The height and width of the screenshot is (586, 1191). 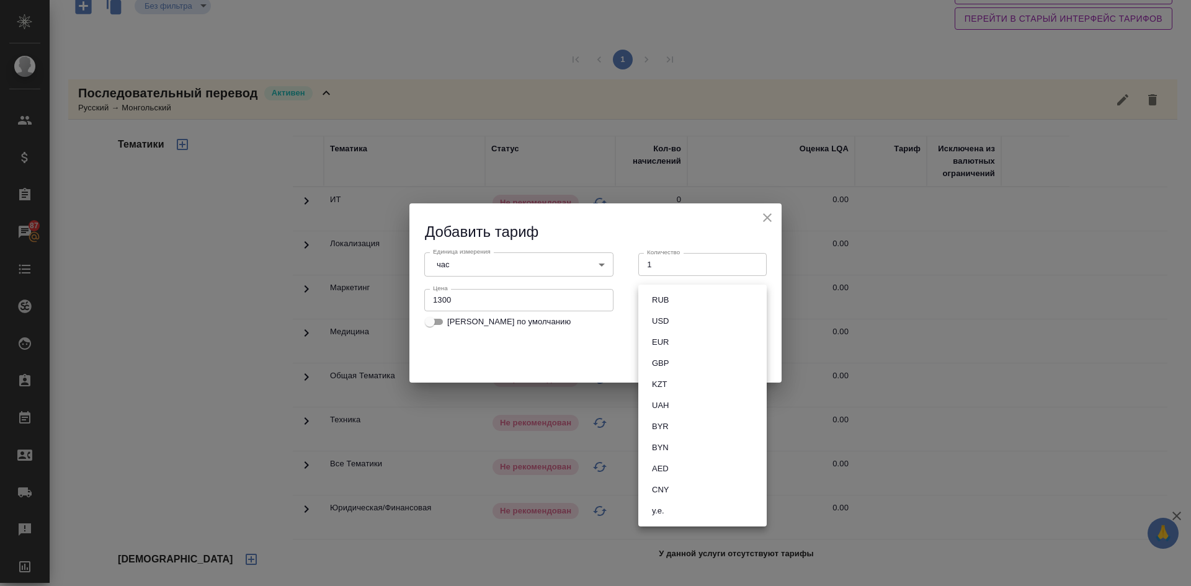 What do you see at coordinates (660, 448) in the screenshot?
I see `button: BYN` at bounding box center [660, 448].